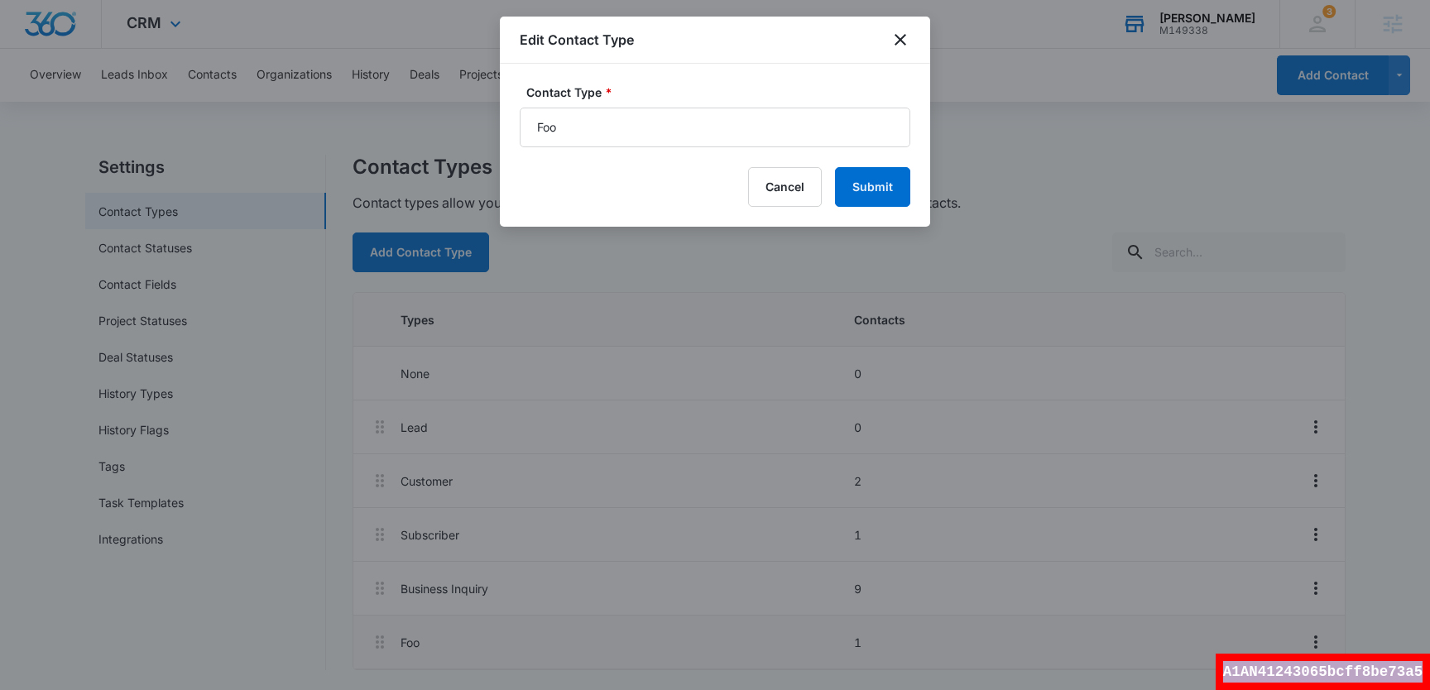 The height and width of the screenshot is (690, 1430). Describe the element at coordinates (784, 187) in the screenshot. I see `button: Cancel` at that location.